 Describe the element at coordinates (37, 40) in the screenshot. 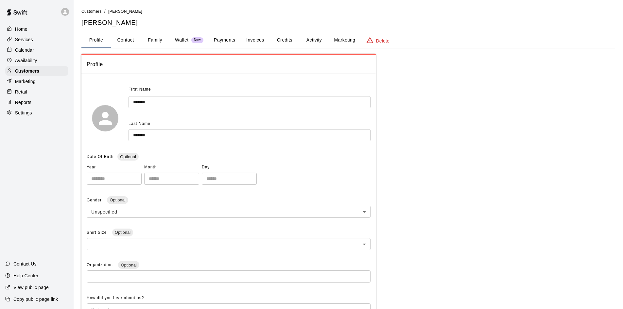

I see `div: Services` at that location.